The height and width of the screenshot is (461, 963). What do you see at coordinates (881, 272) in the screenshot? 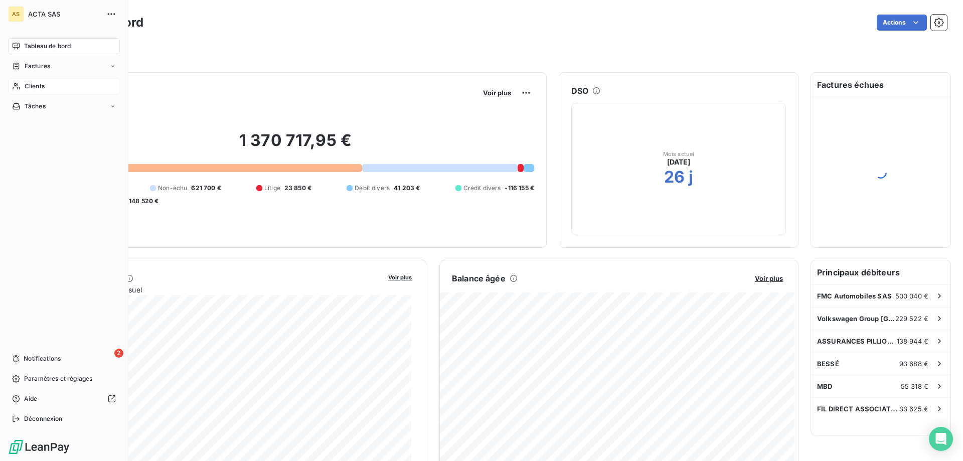
I see `h6: Principaux débiteurs` at bounding box center [881, 272].